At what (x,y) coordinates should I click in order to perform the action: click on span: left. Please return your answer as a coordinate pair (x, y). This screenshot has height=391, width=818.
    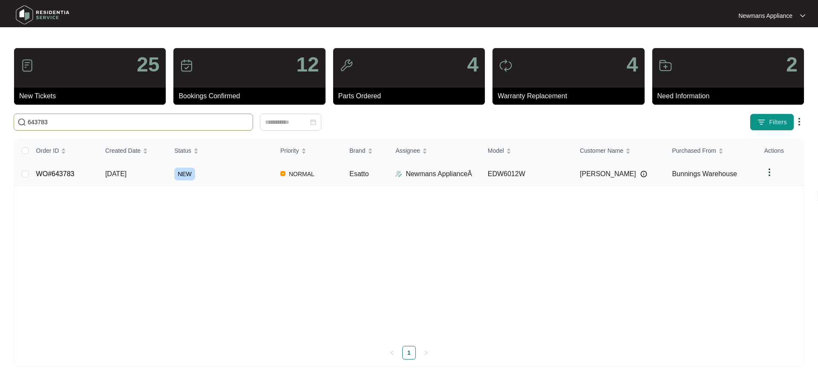
    Looking at the image, I should click on (392, 353).